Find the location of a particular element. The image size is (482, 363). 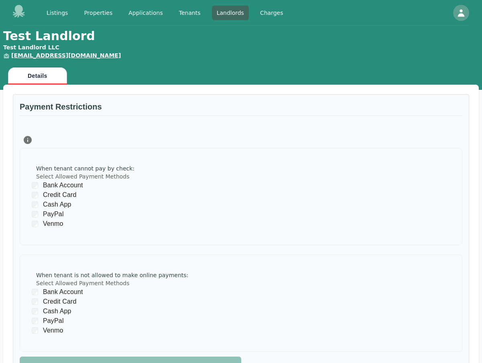

h3: Payment Restrictions is located at coordinates (241, 108).